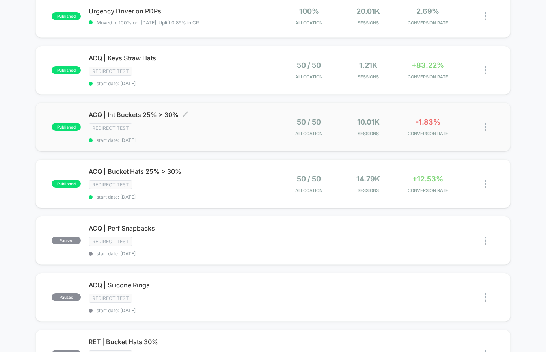  Describe the element at coordinates (181, 171) in the screenshot. I see `span: ACQ | Bucket Hats 25% > 30%` at that location.